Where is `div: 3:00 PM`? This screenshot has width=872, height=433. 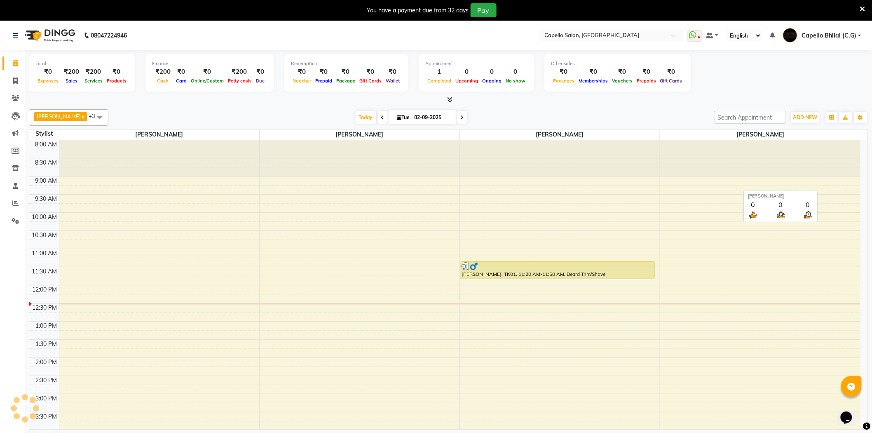
div: 3:00 PM is located at coordinates (47, 398).